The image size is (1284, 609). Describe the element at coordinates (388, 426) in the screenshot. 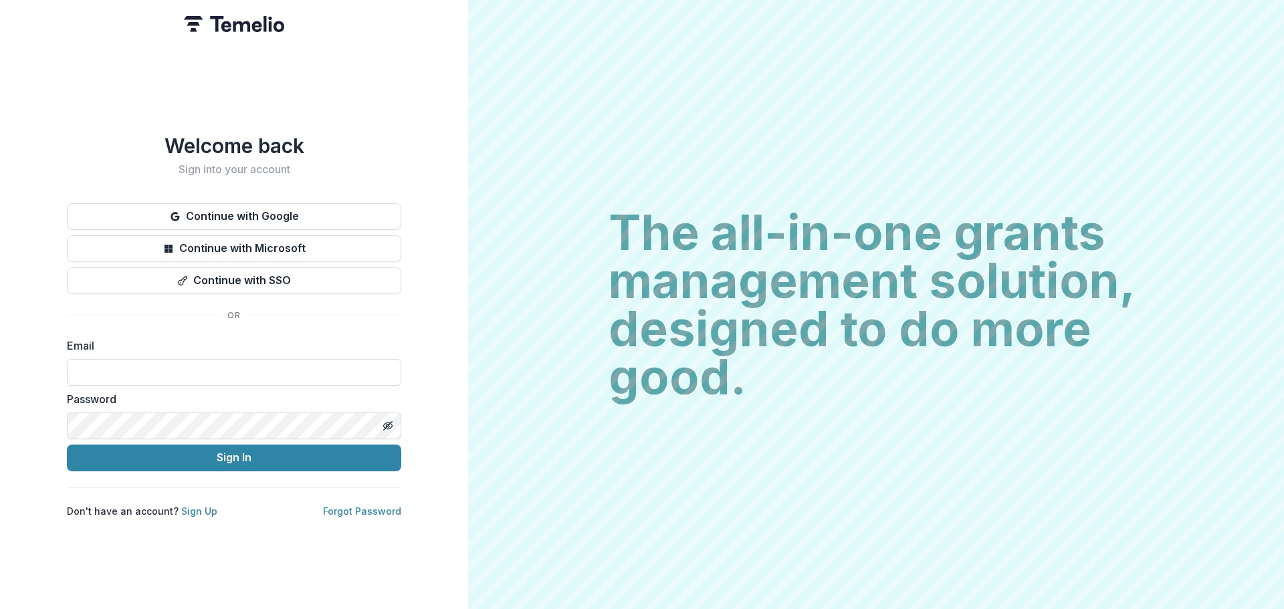

I see `button: Toggle password visibility` at that location.